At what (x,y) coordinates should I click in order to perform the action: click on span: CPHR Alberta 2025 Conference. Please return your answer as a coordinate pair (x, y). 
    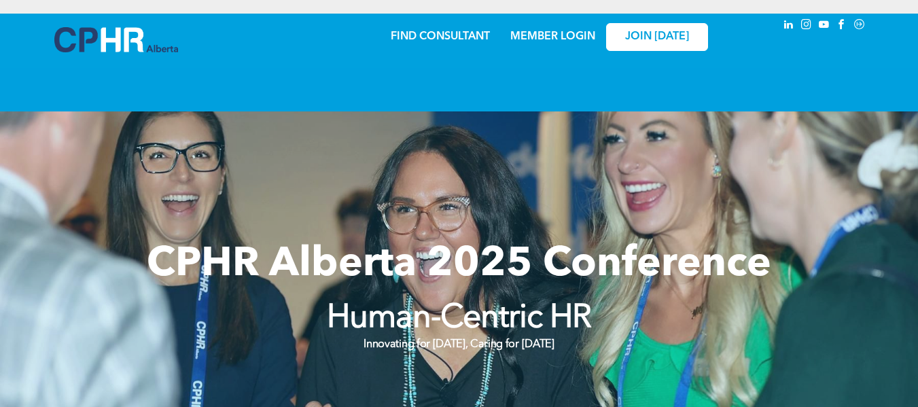
    Looking at the image, I should click on (458, 265).